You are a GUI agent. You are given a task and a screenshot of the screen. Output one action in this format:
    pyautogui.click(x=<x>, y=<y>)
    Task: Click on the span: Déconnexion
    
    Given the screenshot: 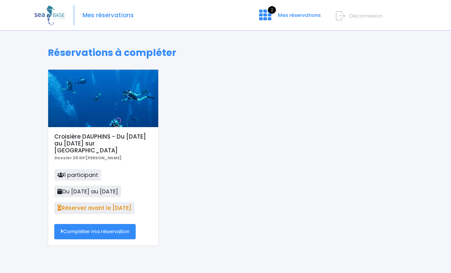 What is the action you would take?
    pyautogui.click(x=366, y=16)
    